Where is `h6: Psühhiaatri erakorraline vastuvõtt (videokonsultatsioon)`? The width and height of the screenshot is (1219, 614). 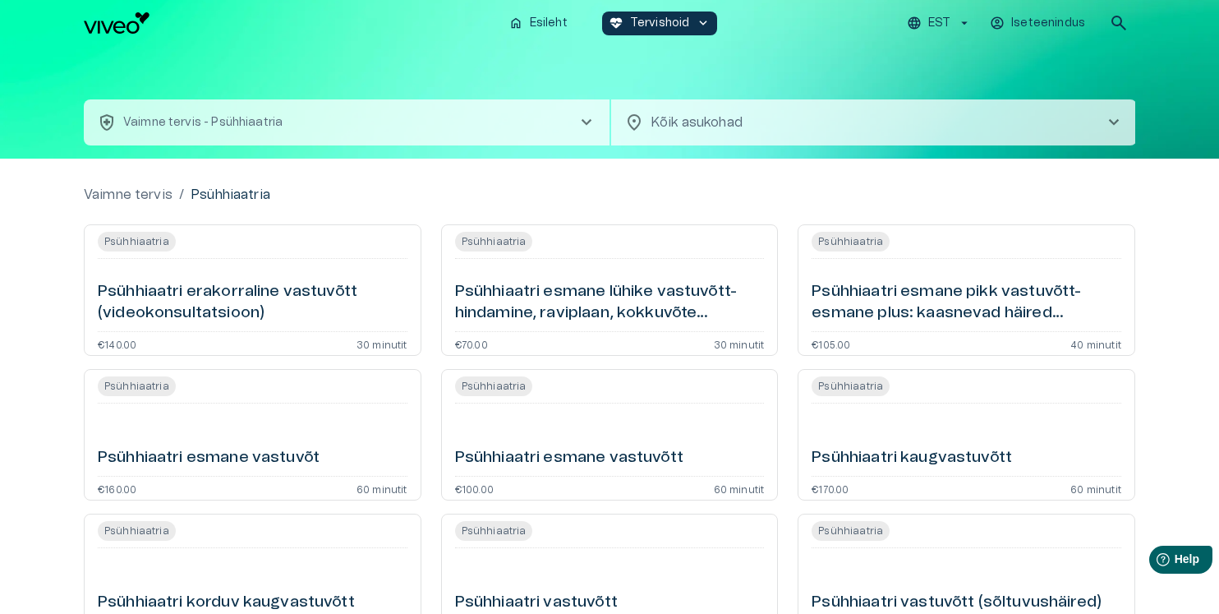
h6: Psühhiaatri erakorraline vastuvõtt (videokonsultatsioon) is located at coordinates (252, 302).